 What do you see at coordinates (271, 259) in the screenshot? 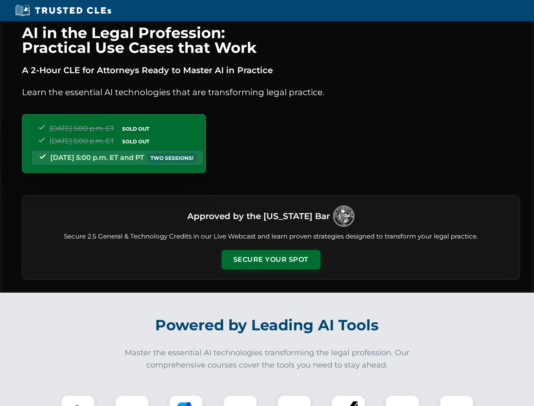
I see `button: Secure Your Spot` at bounding box center [271, 259].